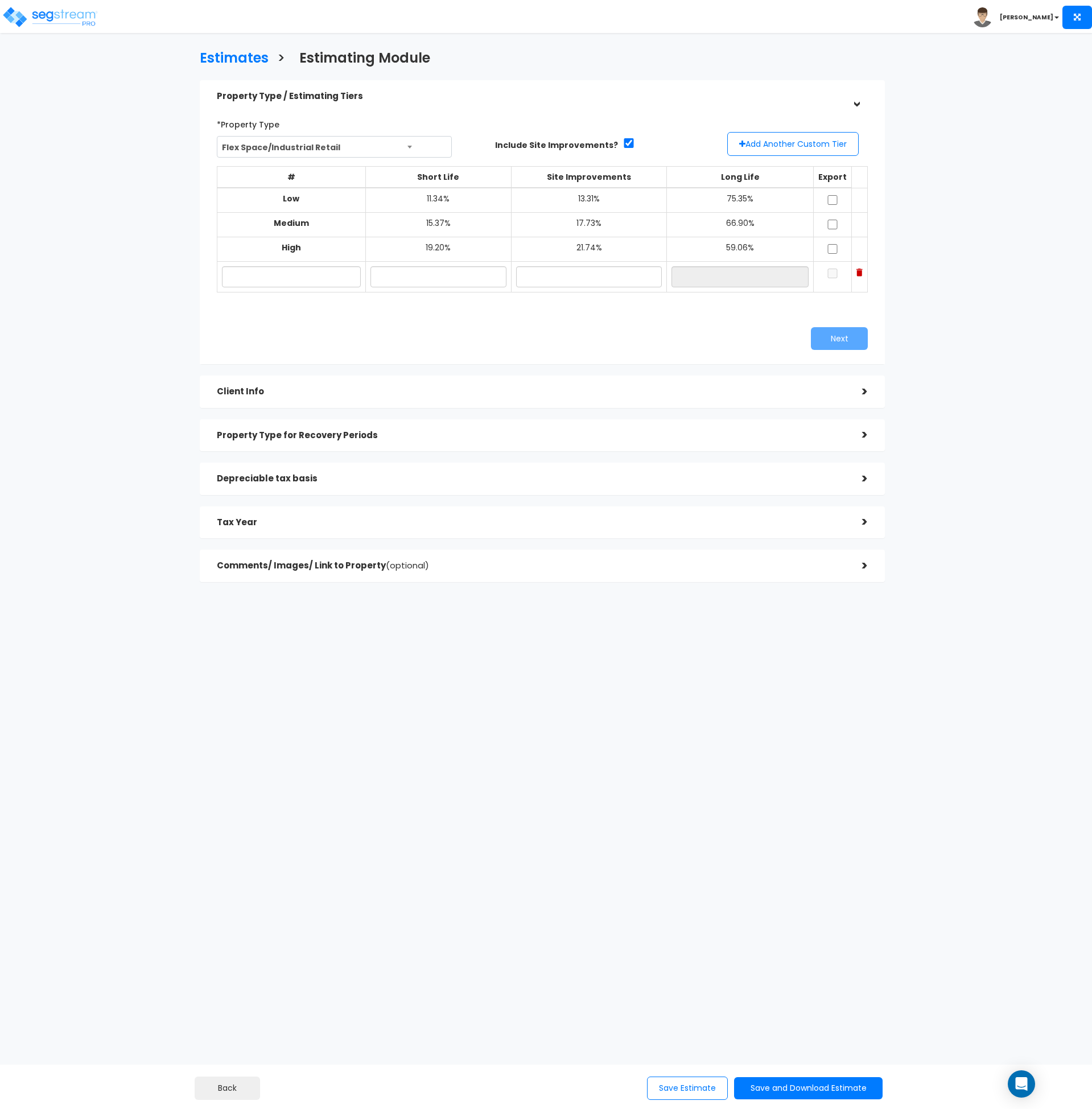 The width and height of the screenshot is (1092, 1109). I want to click on h5: Client Info, so click(531, 392).